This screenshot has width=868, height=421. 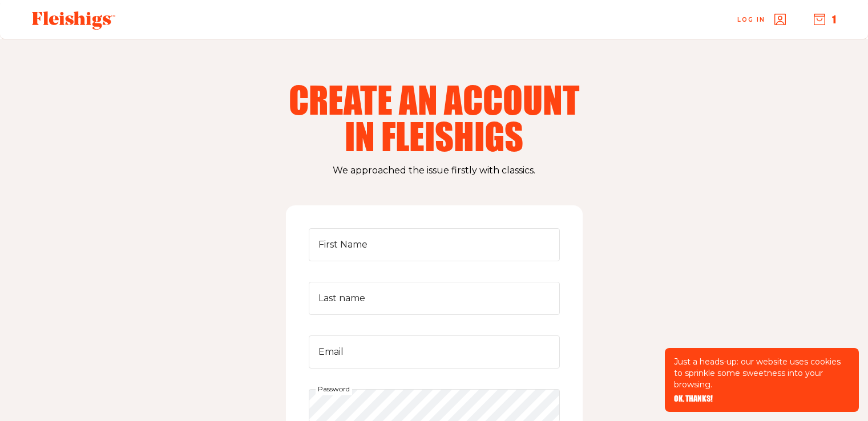 What do you see at coordinates (825, 19) in the screenshot?
I see `button: 1` at bounding box center [825, 19].